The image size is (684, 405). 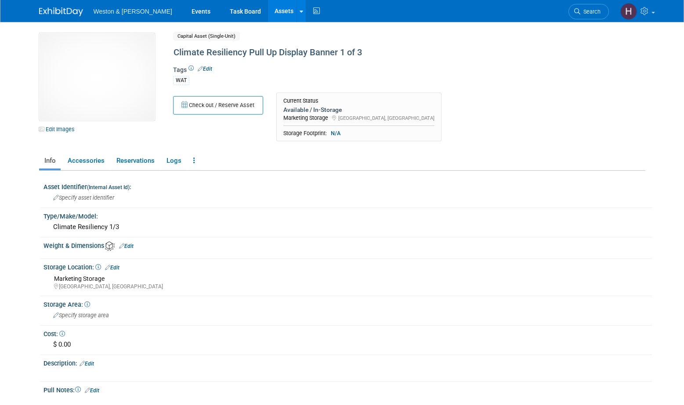 I want to click on img: Hannah Tarbotton, so click(x=629, y=11).